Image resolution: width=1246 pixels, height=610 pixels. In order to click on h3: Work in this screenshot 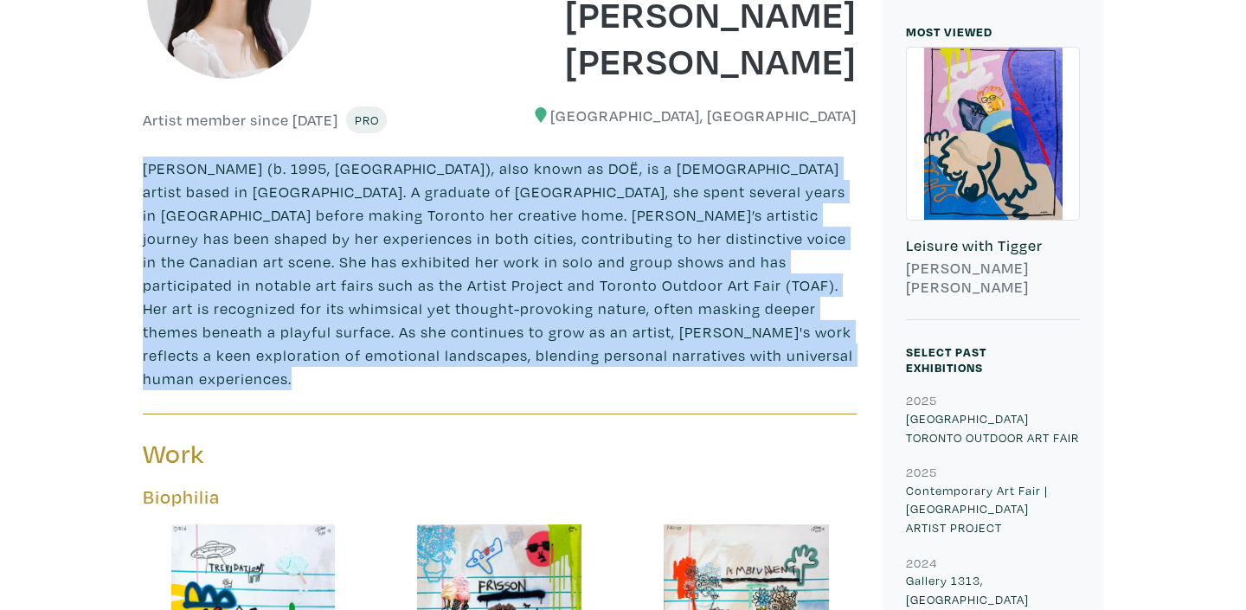, I will do `click(315, 454)`.